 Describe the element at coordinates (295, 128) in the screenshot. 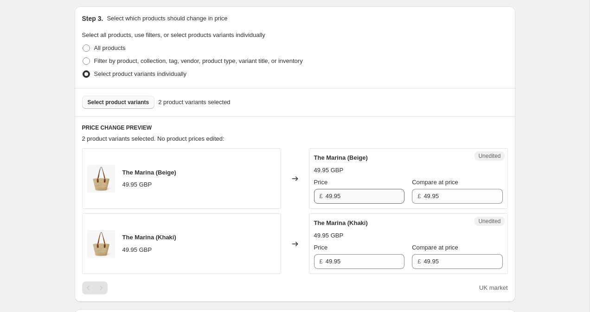

I see `h6: PRICE CHANGE PREVIEW` at that location.